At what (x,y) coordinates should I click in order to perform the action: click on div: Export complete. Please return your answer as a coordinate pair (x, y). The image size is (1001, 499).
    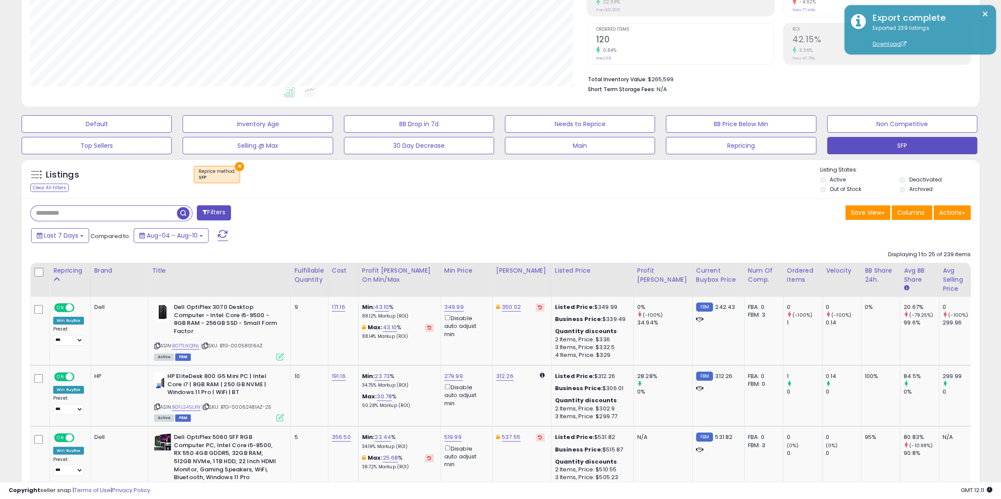
    Looking at the image, I should click on (927, 18).